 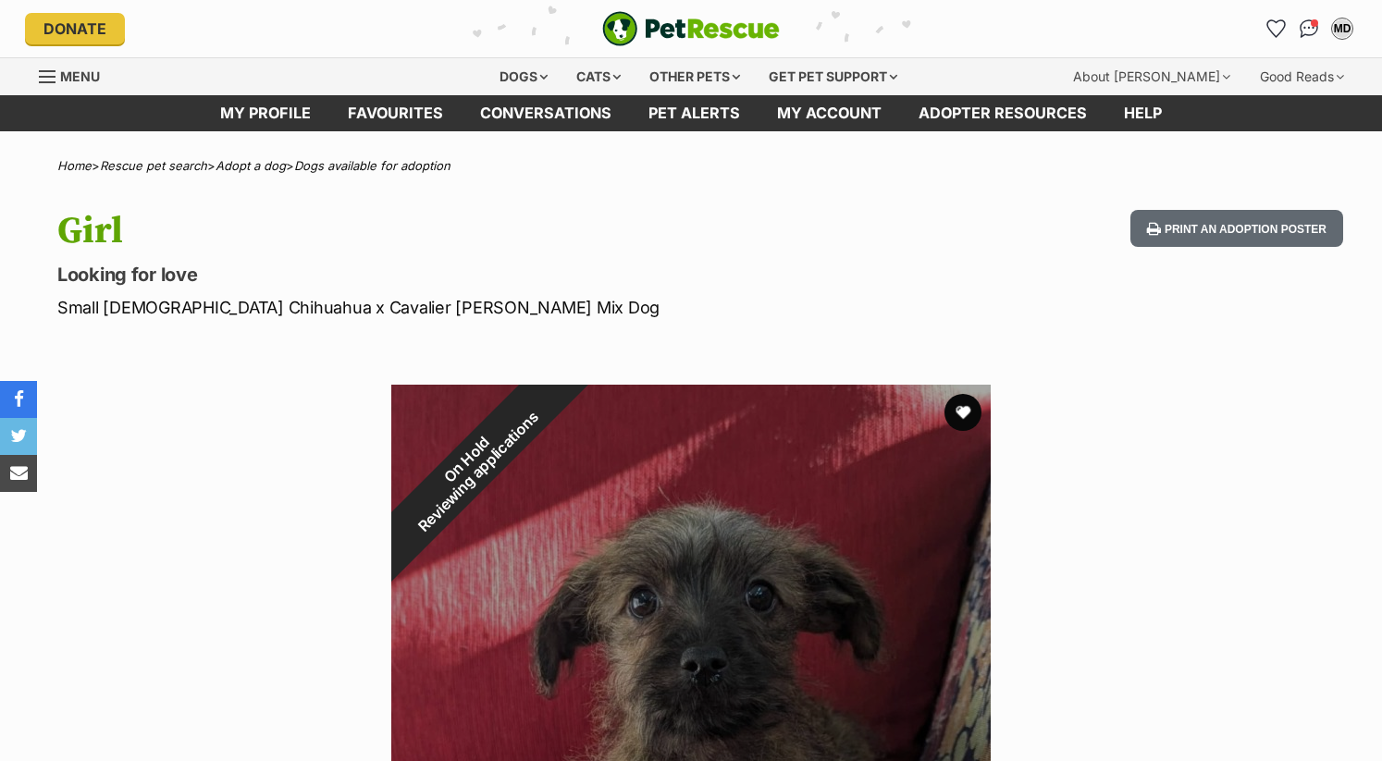 What do you see at coordinates (963, 412) in the screenshot?
I see `button: favourite` at bounding box center [963, 412].